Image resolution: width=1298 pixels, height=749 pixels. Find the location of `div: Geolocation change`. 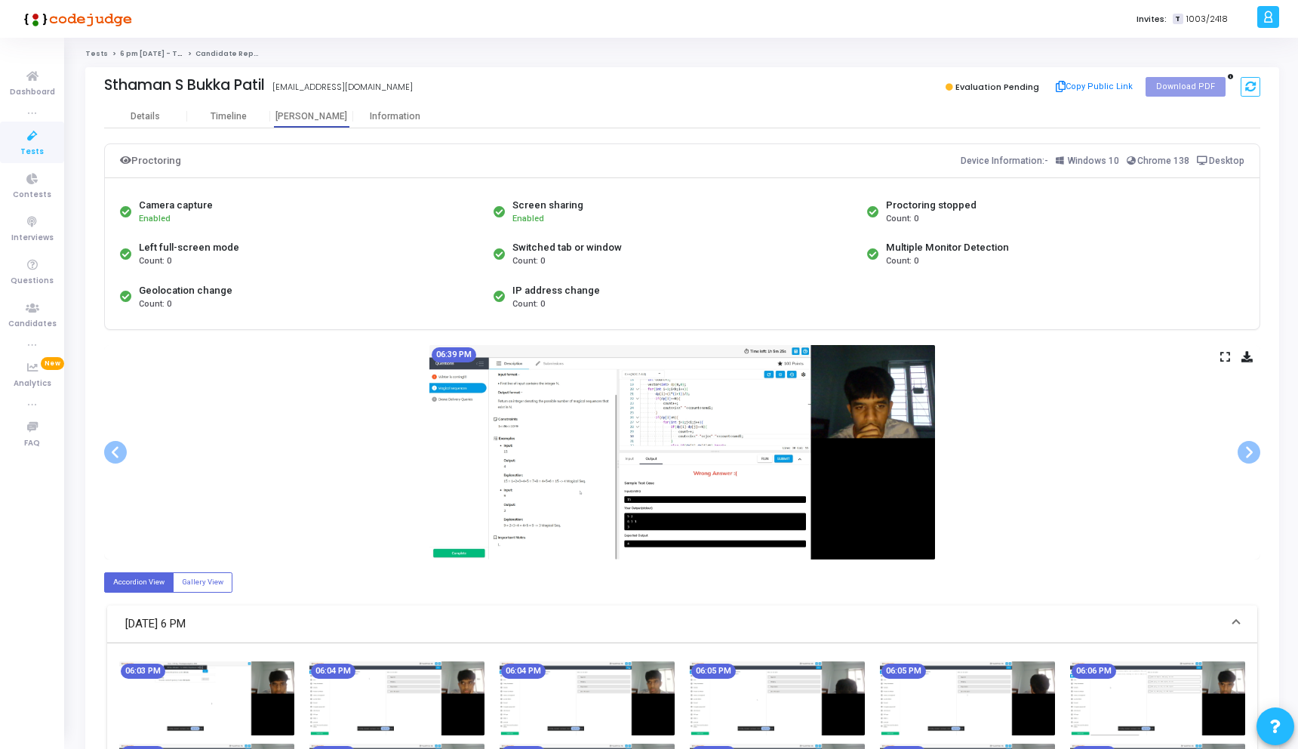

div: Geolocation change is located at coordinates (186, 291).